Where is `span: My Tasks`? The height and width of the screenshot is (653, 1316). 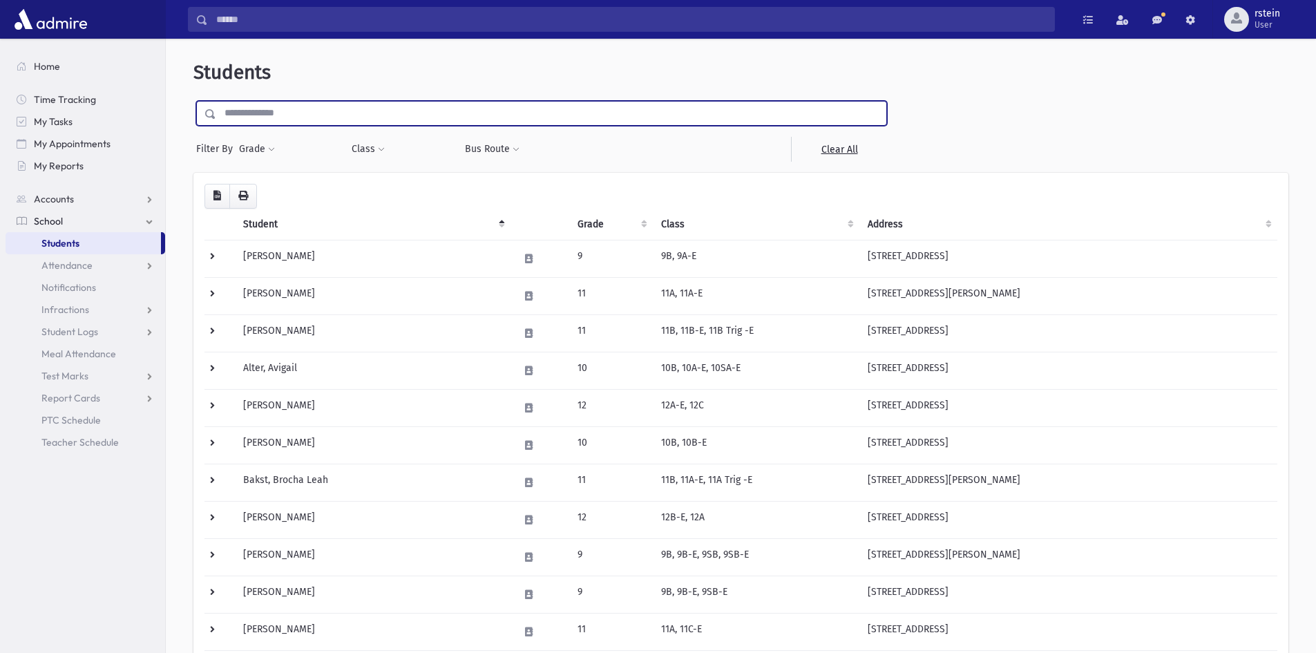 span: My Tasks is located at coordinates (53, 122).